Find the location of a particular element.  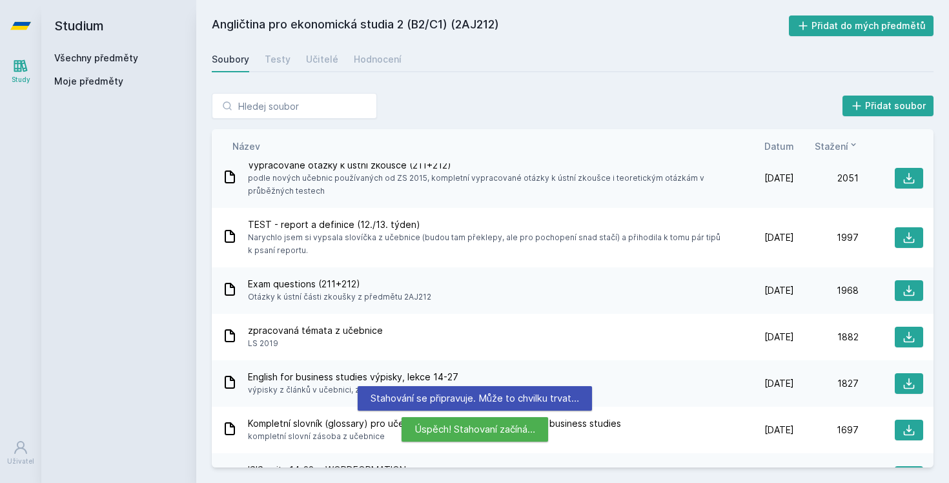

button: Stažení is located at coordinates (837, 146).